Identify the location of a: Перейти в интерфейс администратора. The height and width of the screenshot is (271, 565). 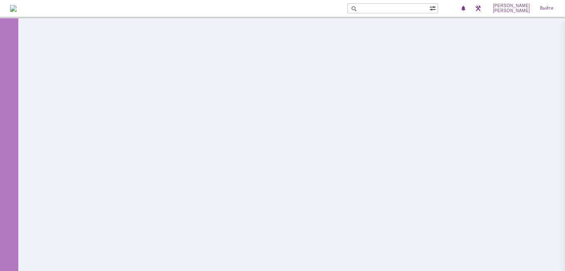
(478, 8).